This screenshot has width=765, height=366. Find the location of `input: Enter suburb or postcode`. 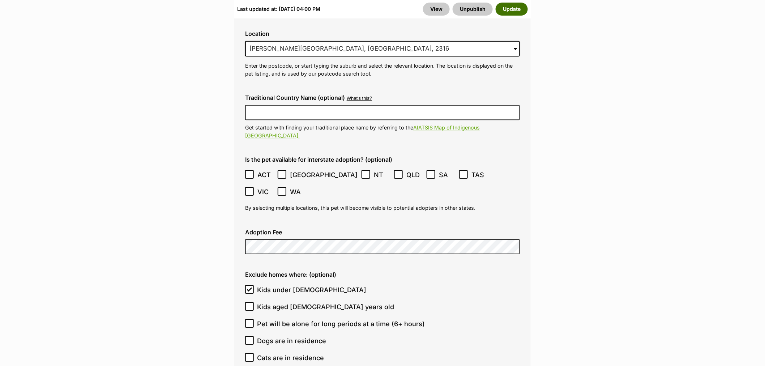

input: Enter suburb or postcode is located at coordinates (383, 49).